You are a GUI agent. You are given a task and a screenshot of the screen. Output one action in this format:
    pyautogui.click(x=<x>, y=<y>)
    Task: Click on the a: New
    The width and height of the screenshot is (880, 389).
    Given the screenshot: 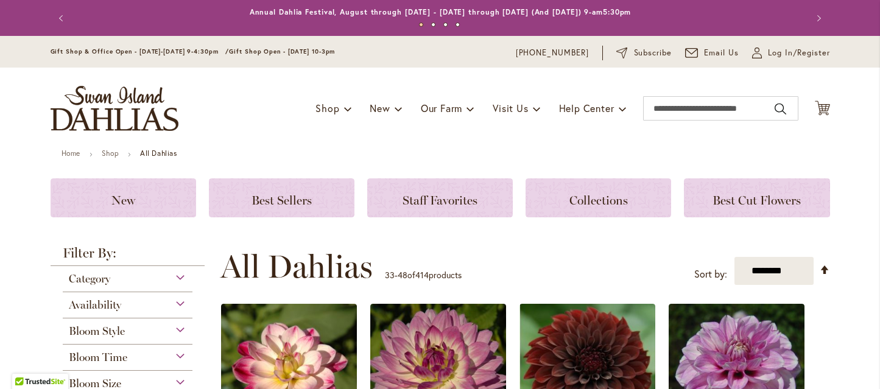 What is the action you would take?
    pyautogui.click(x=123, y=198)
    